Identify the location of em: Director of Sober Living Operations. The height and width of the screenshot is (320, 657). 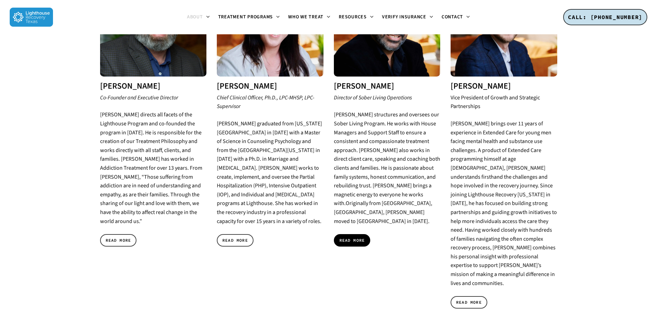
(373, 98).